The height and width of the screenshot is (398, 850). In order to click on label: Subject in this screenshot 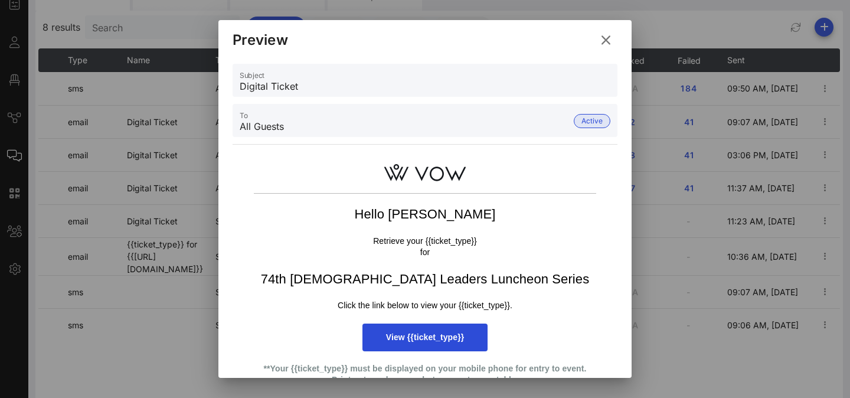, I will do `click(252, 75)`.